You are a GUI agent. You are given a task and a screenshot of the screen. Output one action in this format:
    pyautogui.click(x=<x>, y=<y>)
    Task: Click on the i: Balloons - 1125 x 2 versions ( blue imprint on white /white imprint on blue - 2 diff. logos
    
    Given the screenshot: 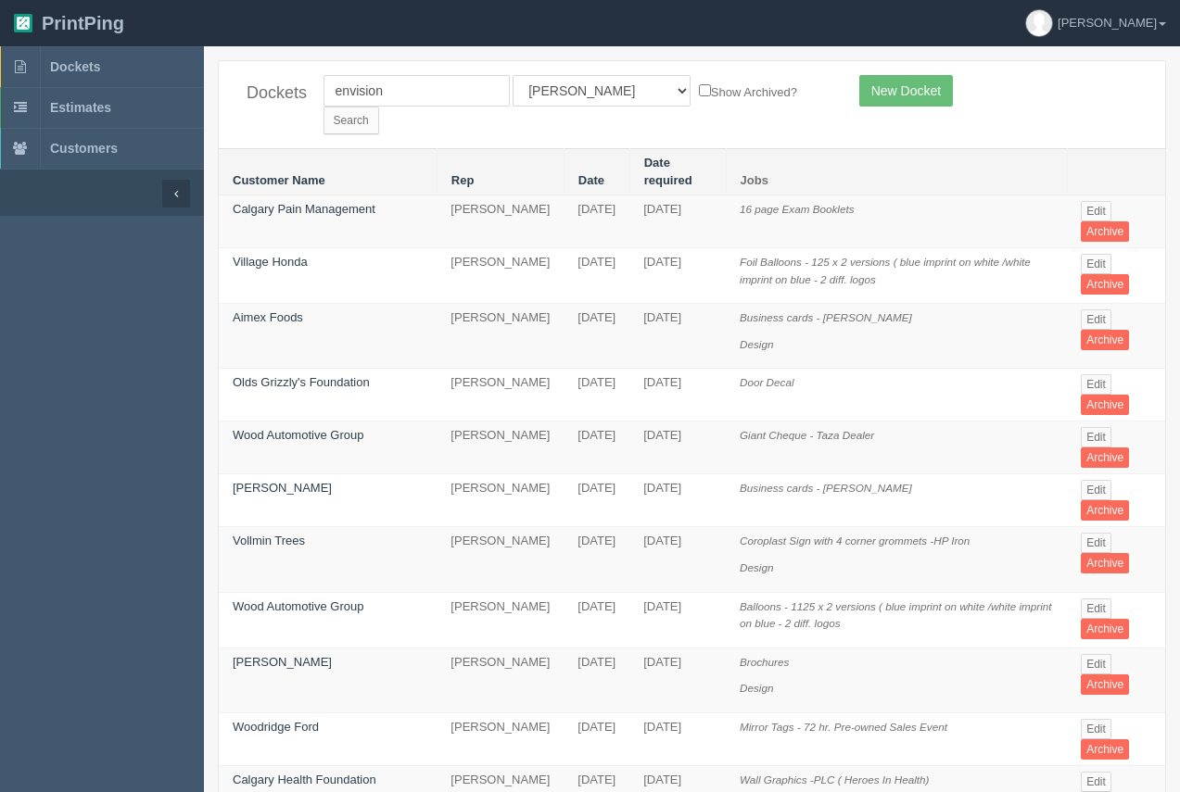 What is the action you would take?
    pyautogui.click(x=895, y=615)
    